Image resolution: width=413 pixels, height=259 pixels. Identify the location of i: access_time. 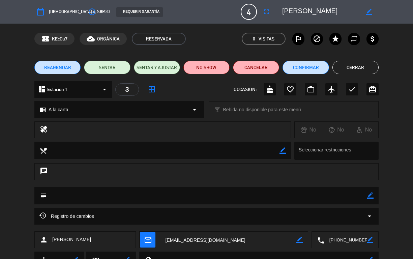
(92, 12).